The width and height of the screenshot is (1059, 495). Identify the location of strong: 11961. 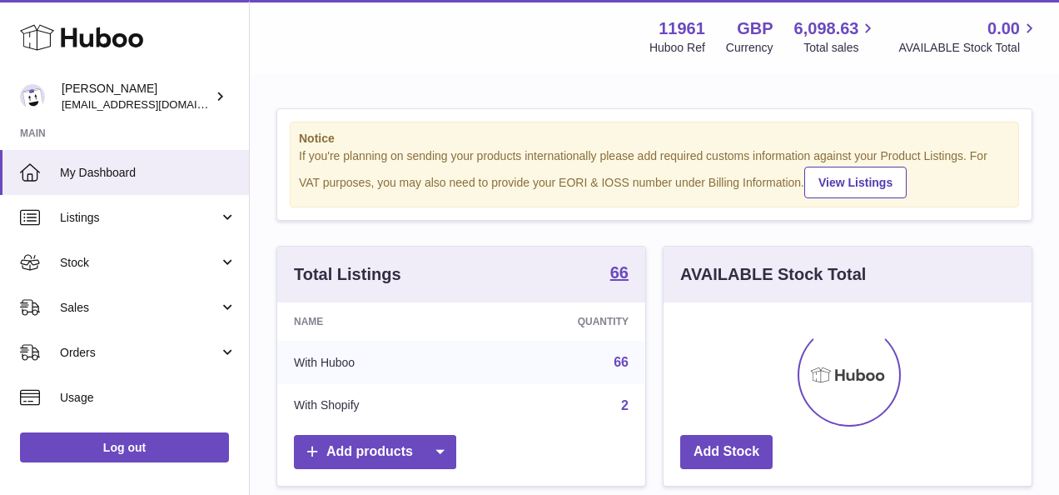
(682, 28).